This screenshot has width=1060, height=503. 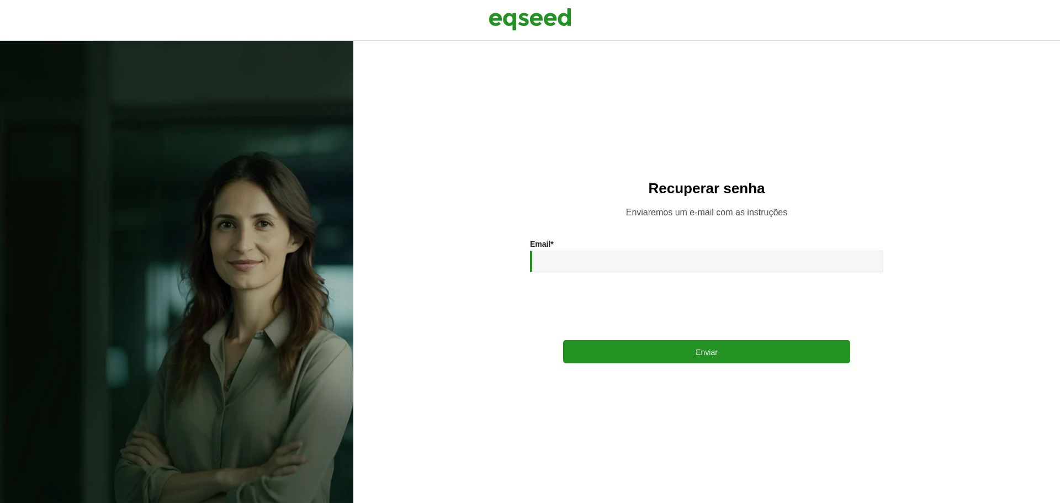 What do you see at coordinates (530, 19) in the screenshot?
I see `img: EqSeed Logo` at bounding box center [530, 19].